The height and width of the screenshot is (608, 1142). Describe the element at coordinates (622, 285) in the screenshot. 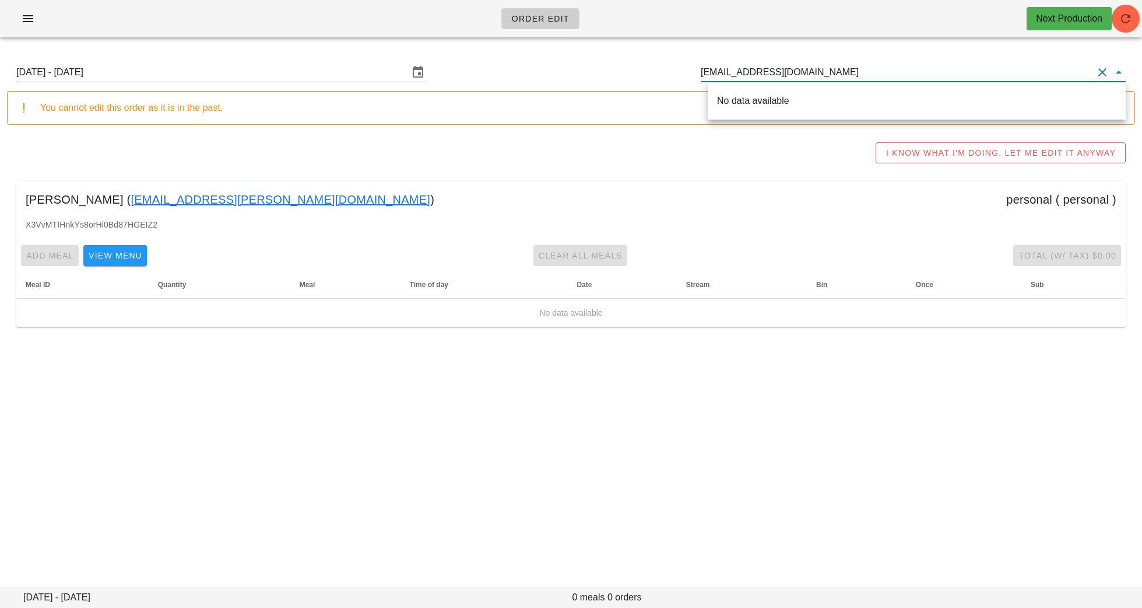

I see `th: Date: Not sorted. Activate to sort ascending.` at that location.